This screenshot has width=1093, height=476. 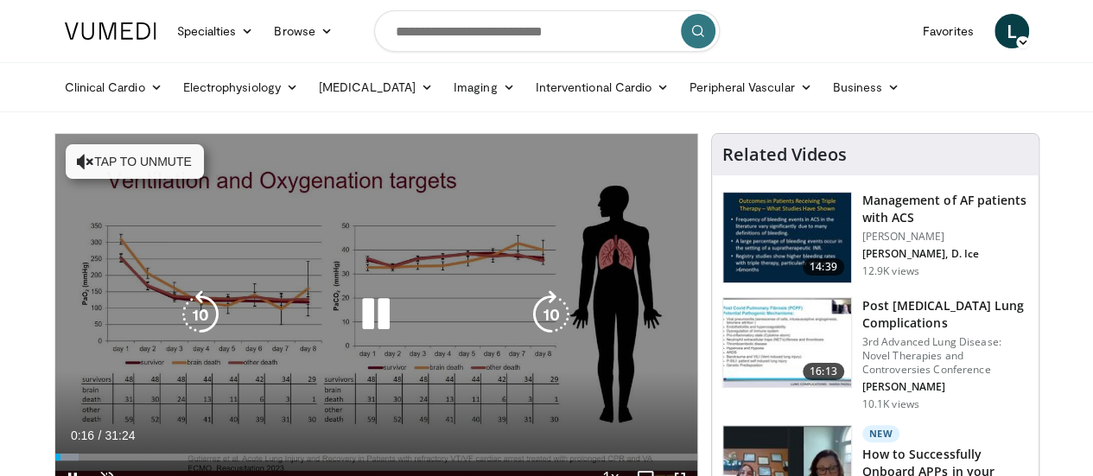 What do you see at coordinates (1012, 31) in the screenshot?
I see `a: L` at bounding box center [1012, 31].